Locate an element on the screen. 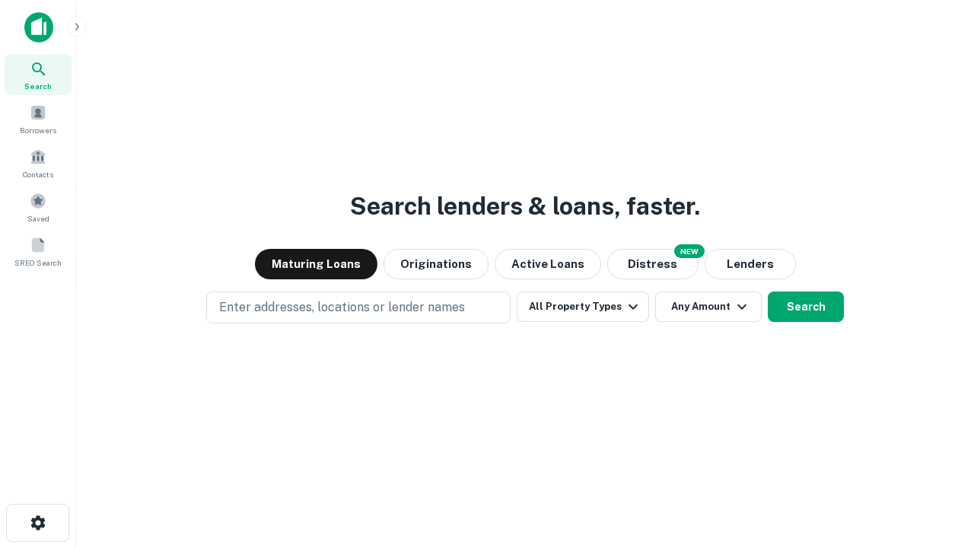 The width and height of the screenshot is (974, 548). div: Chat Widget is located at coordinates (936, 463).